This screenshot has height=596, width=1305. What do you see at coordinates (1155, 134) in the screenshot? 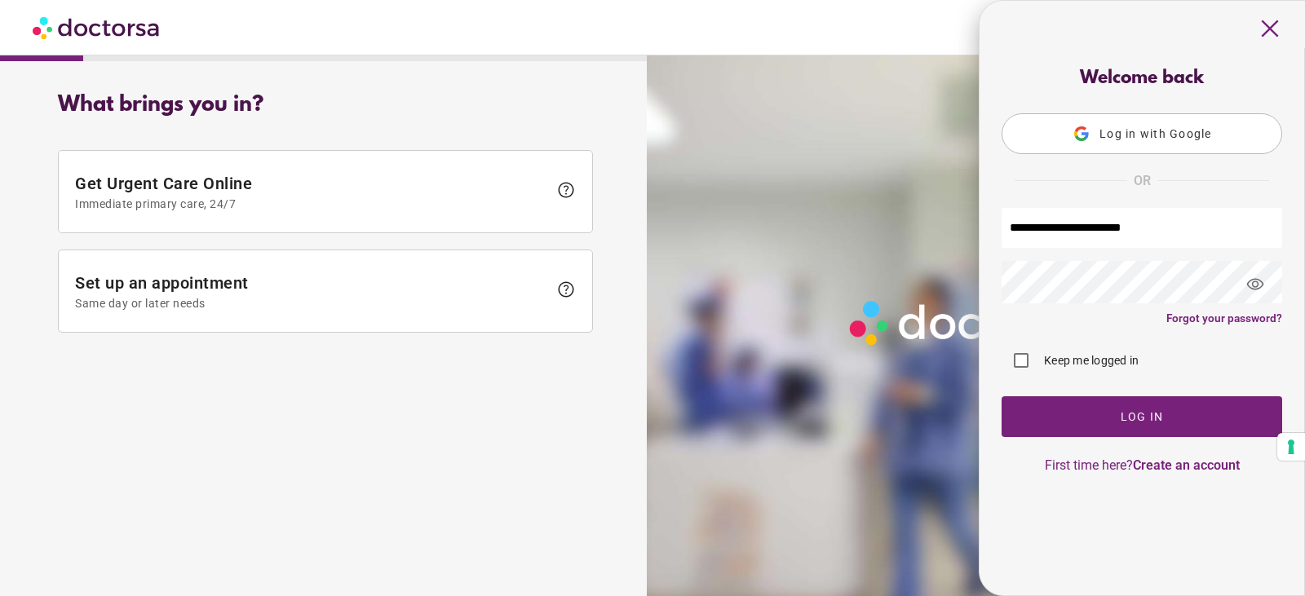
I see `span: Log in with Google` at bounding box center [1155, 134].